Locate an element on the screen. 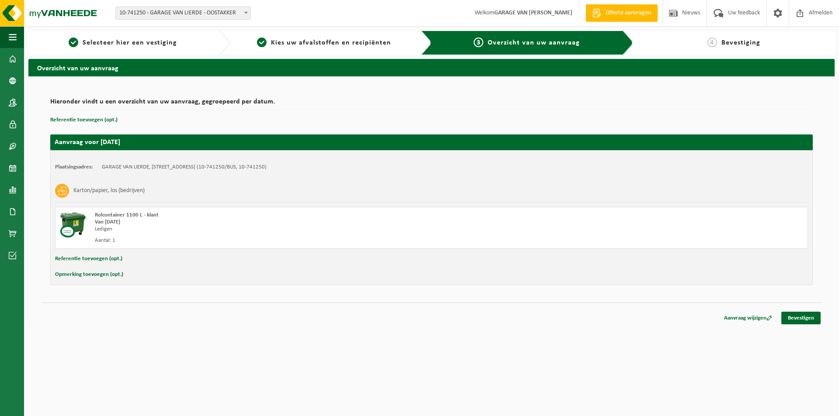 Image resolution: width=839 pixels, height=416 pixels. a: Offerte aanvragen is located at coordinates (621, 13).